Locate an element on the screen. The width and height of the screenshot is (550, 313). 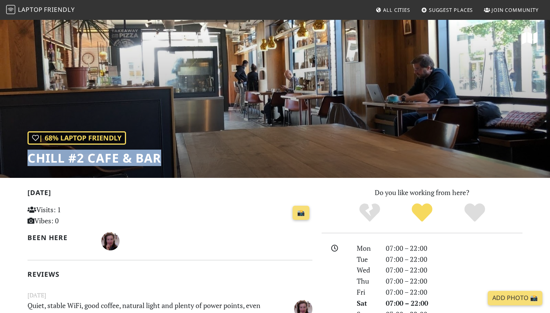
div: Fri is located at coordinates (367, 292).